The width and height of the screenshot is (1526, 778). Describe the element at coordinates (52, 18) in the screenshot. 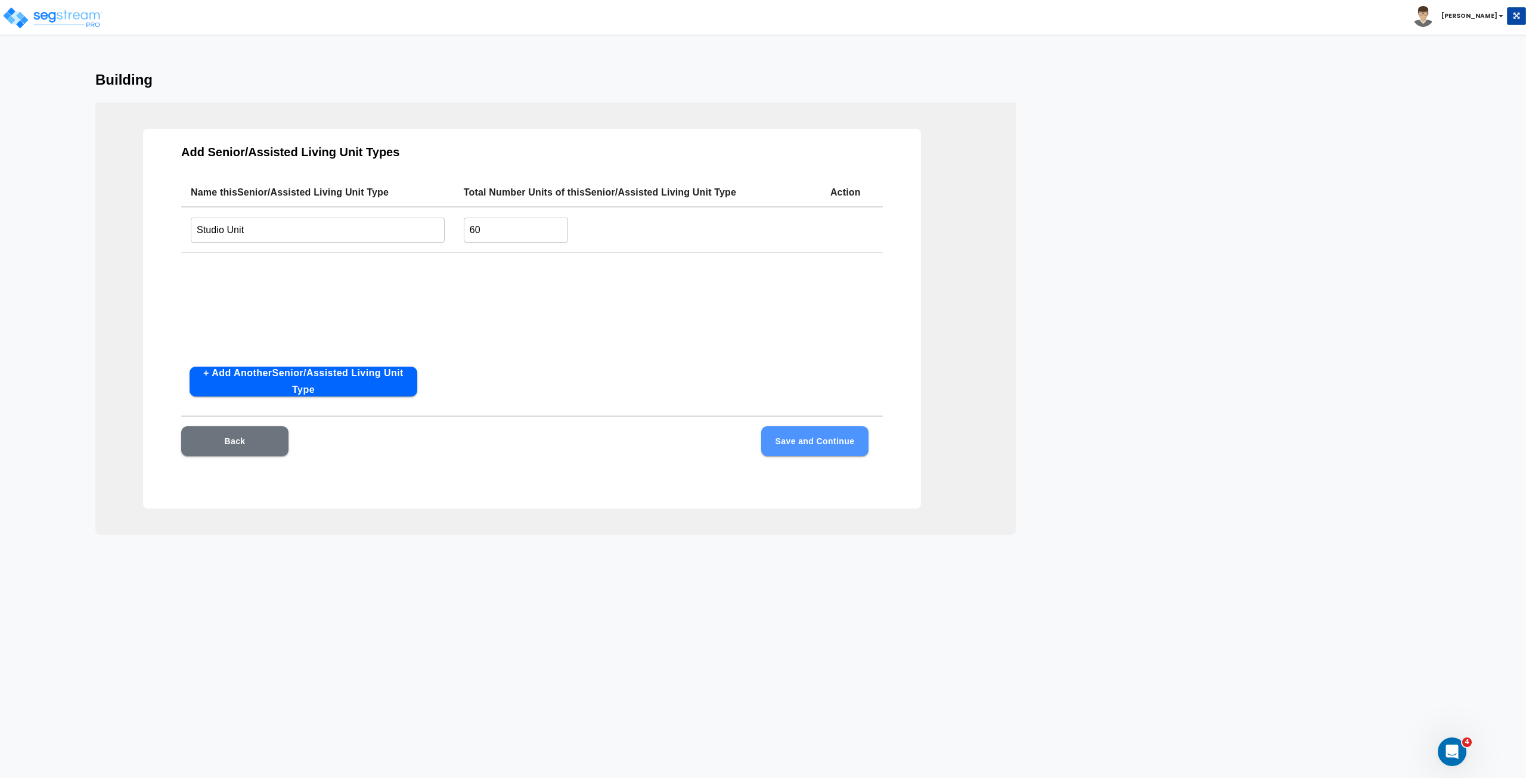

I see `img: logo_pro_r.png` at that location.